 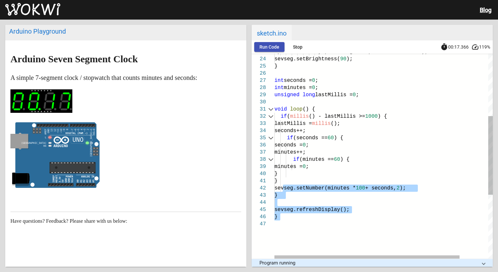 I want to click on span: 2, so click(x=398, y=188).